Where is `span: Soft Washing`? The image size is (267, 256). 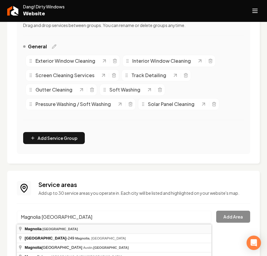 span: Soft Washing is located at coordinates (125, 90).